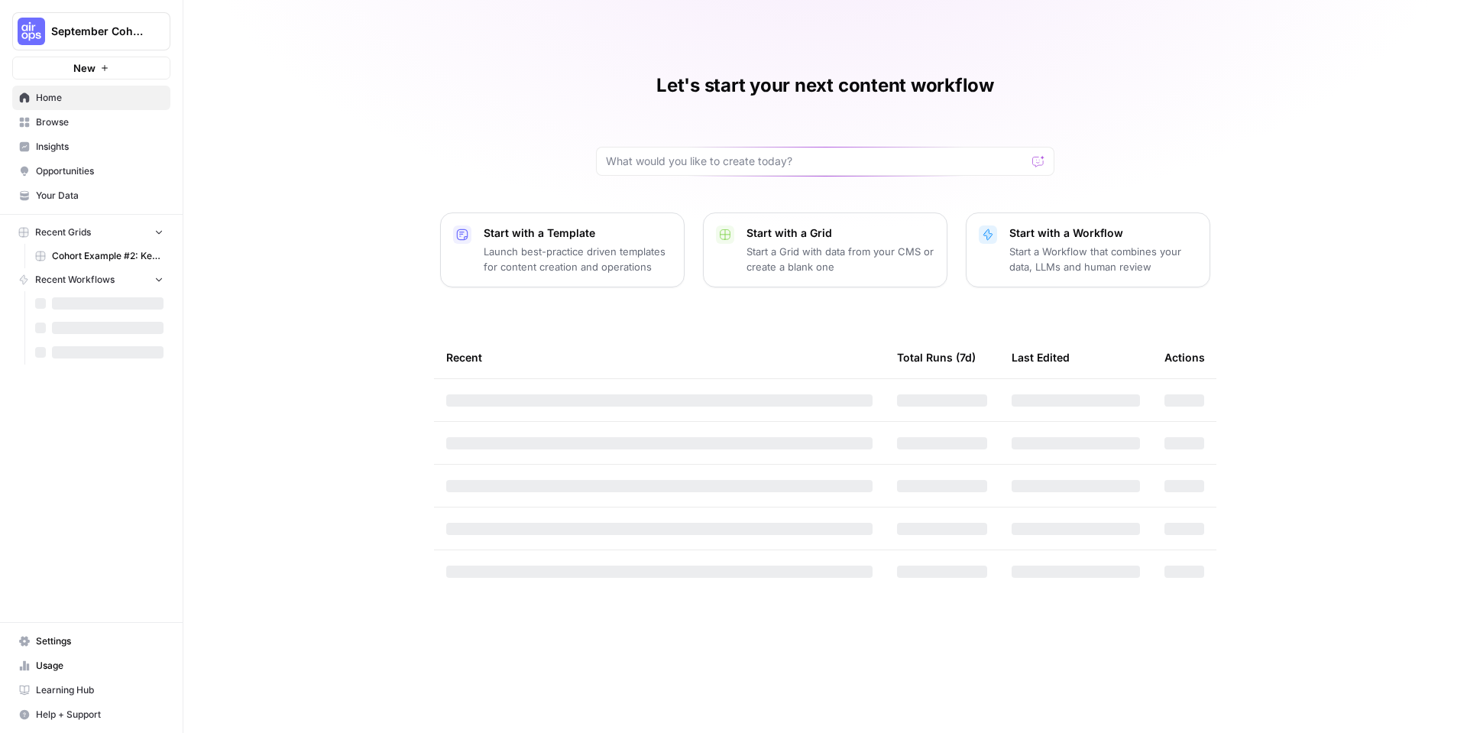  Describe the element at coordinates (99, 98) in the screenshot. I see `span: Home` at that location.